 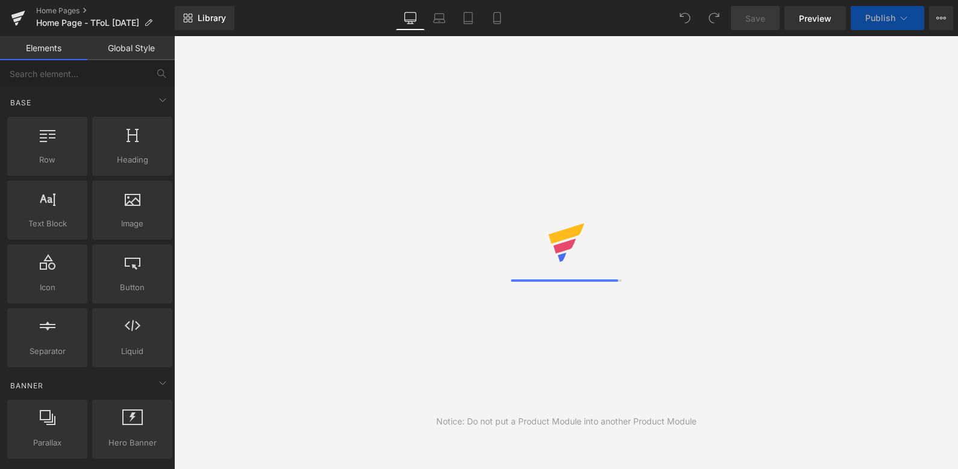 I want to click on div: Notice: Do not put a Product Module into another Product Module, so click(x=566, y=422).